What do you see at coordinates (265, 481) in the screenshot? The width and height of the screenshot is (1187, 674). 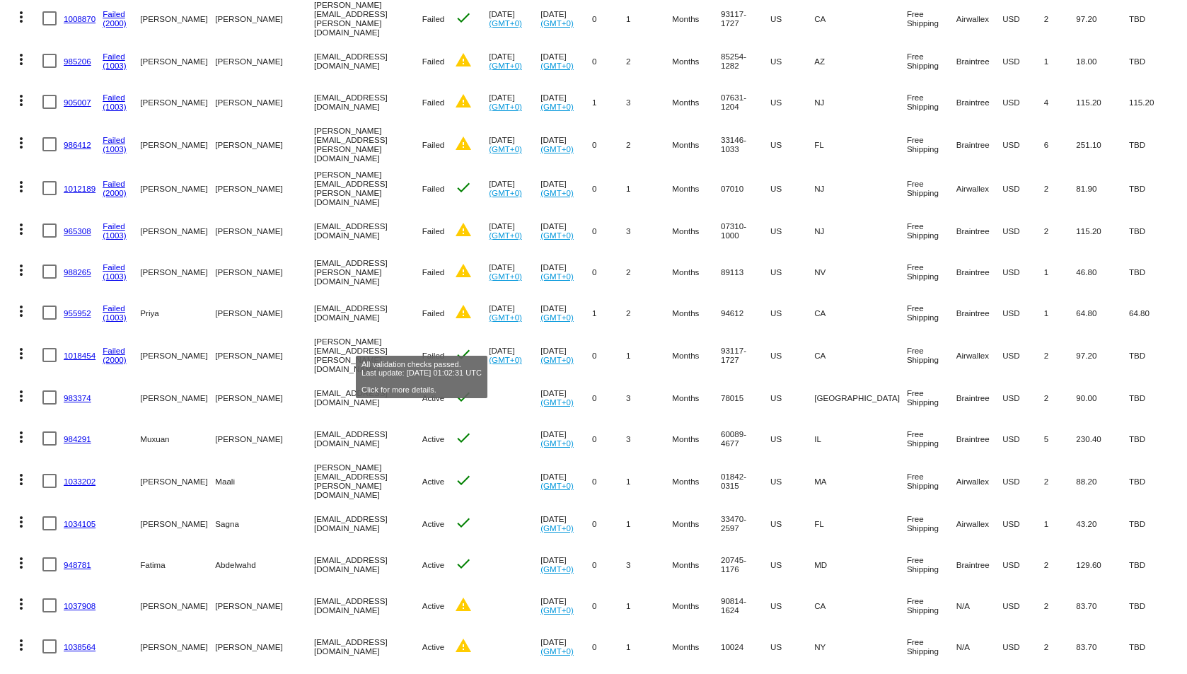 I see `mat-cell: Maali` at bounding box center [265, 481].